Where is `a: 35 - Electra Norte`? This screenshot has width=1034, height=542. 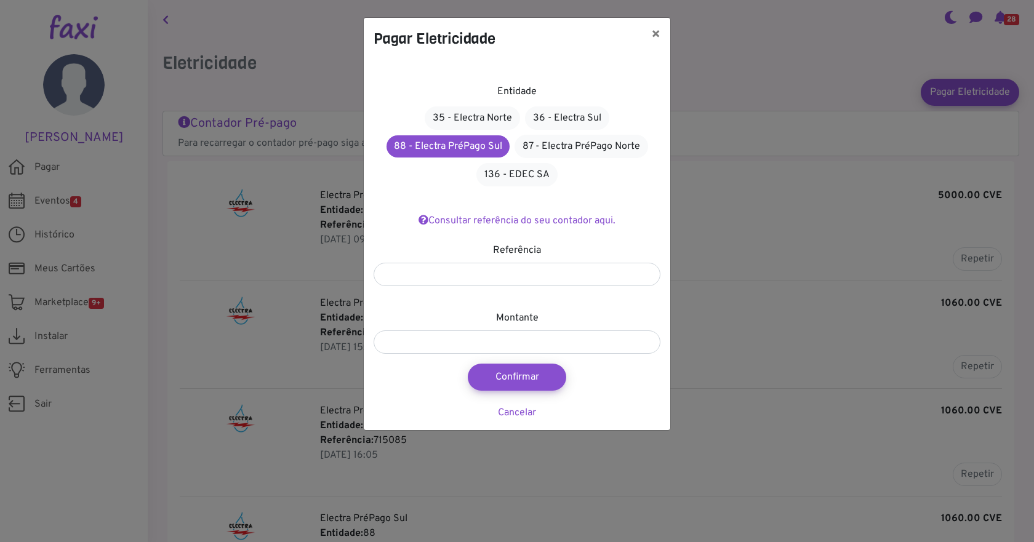 a: 35 - Electra Norte is located at coordinates (472, 118).